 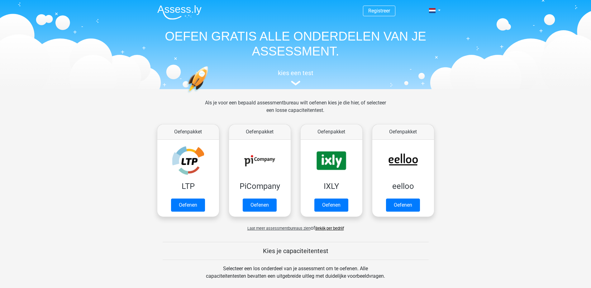 I want to click on img: oefenen, so click(x=209, y=94).